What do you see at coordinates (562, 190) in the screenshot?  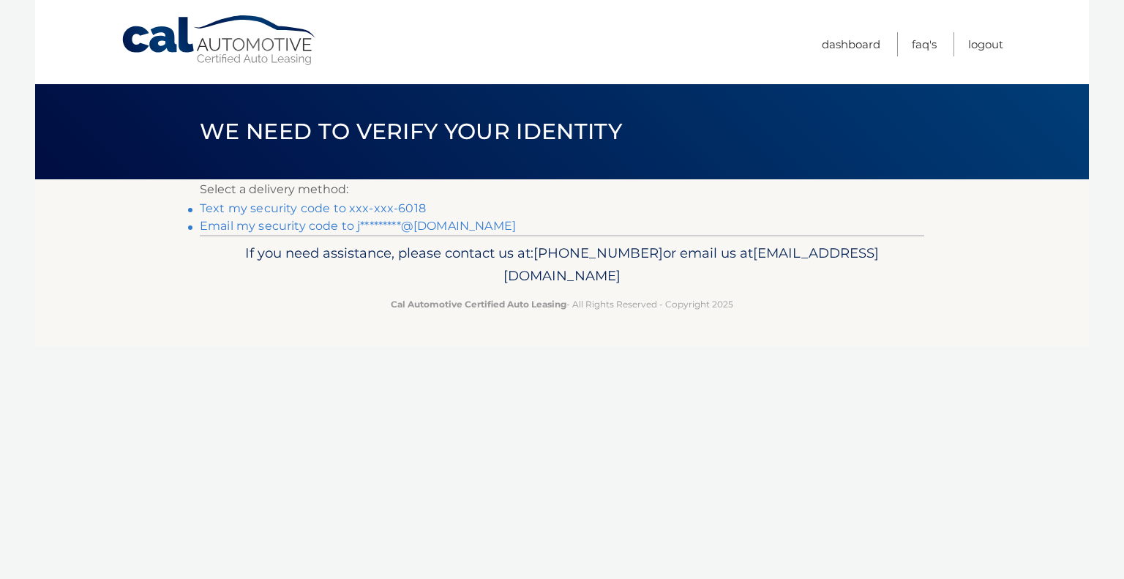 I see `p: Select a delivery method:` at bounding box center [562, 190].